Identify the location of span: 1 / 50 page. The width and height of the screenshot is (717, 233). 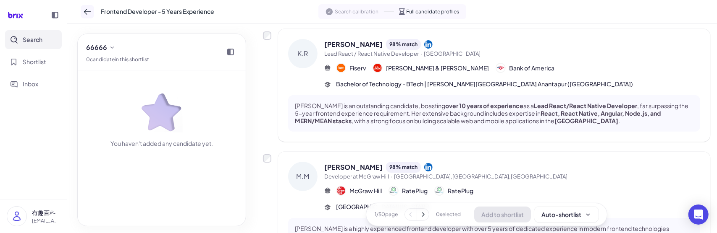
(386, 215).